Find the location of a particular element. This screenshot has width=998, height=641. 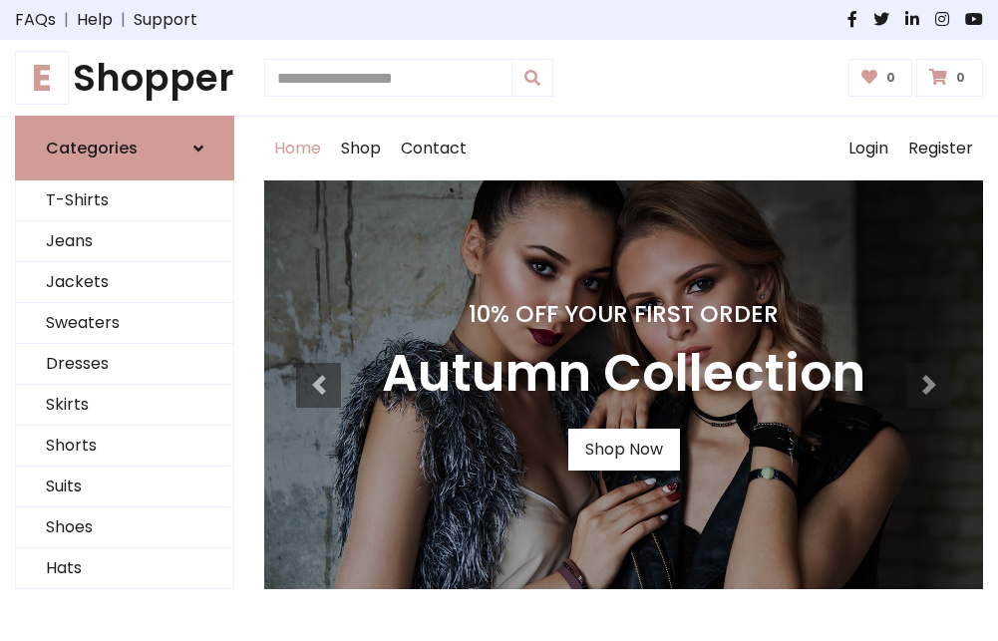

a: Shop is located at coordinates (361, 149).